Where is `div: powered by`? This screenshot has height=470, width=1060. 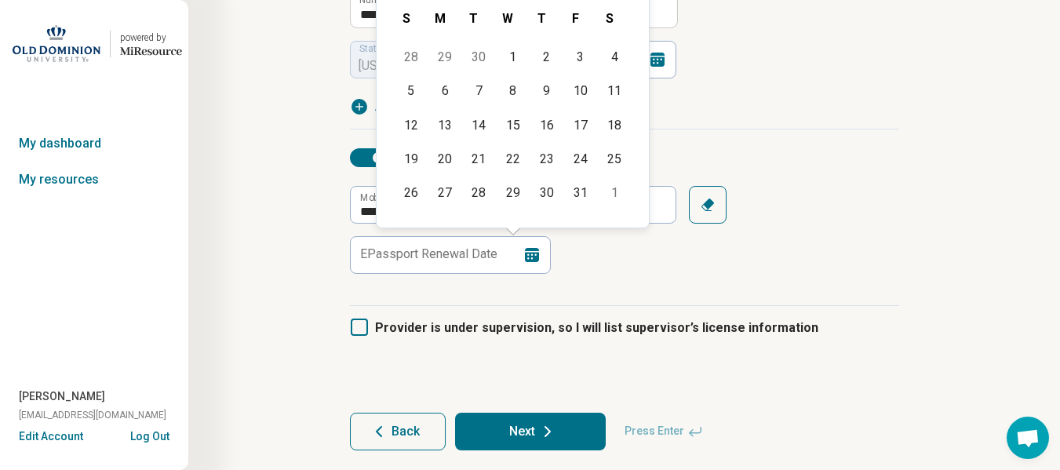 div: powered by is located at coordinates (151, 38).